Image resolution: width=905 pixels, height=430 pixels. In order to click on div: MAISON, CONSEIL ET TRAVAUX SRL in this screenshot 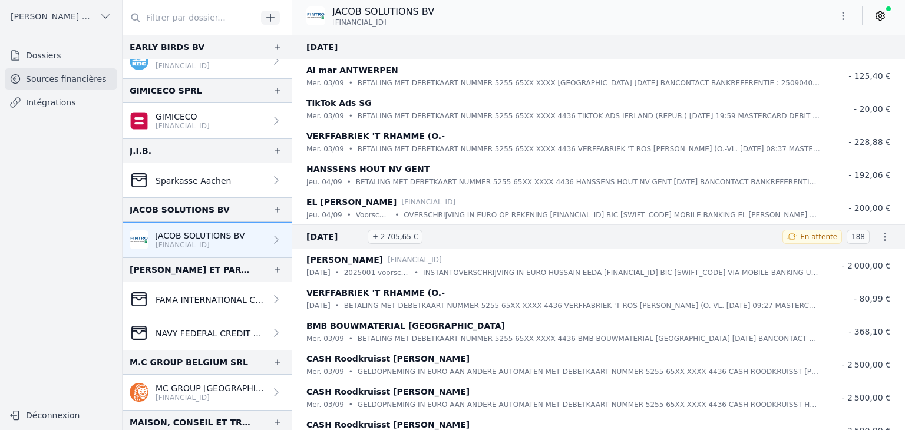, I will do `click(191, 422)`.